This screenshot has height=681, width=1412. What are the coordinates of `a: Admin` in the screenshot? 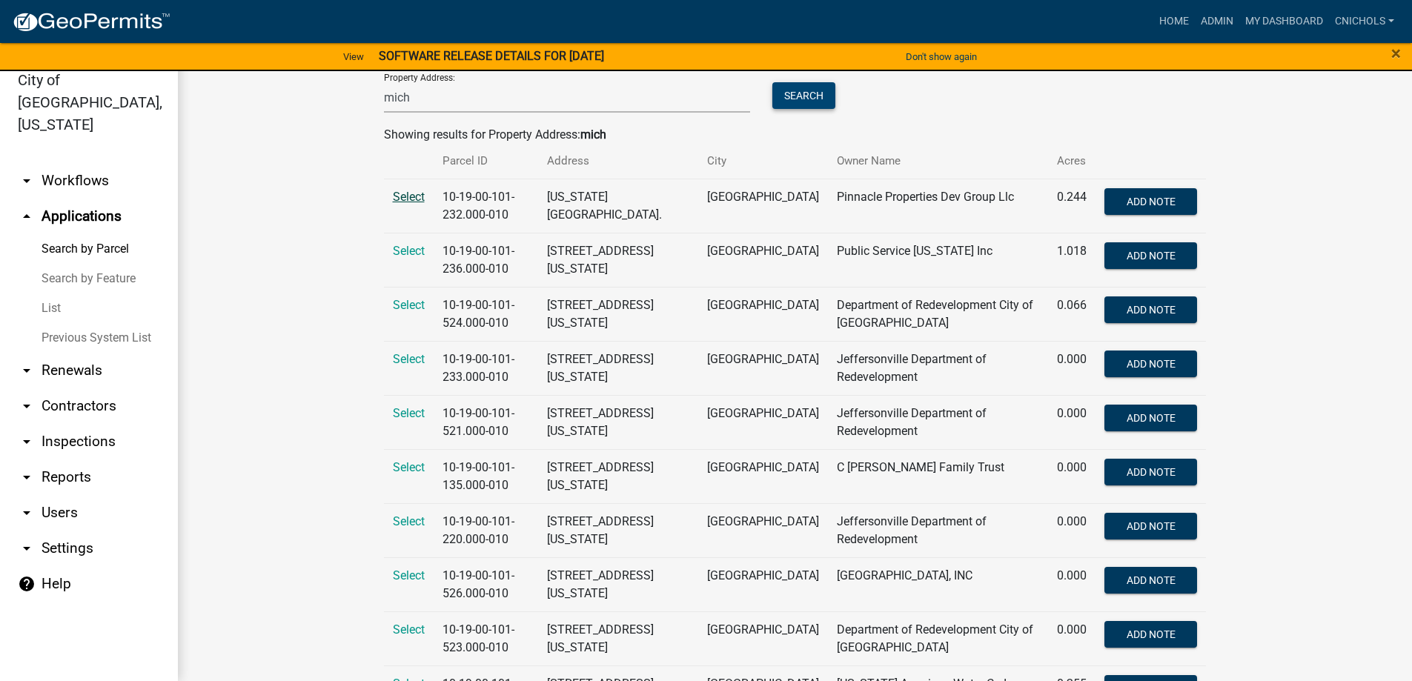 It's located at (1217, 21).